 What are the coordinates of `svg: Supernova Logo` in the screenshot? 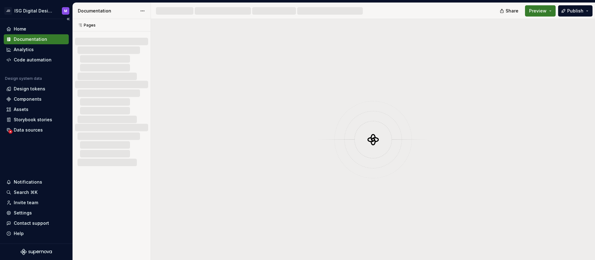 It's located at (36, 252).